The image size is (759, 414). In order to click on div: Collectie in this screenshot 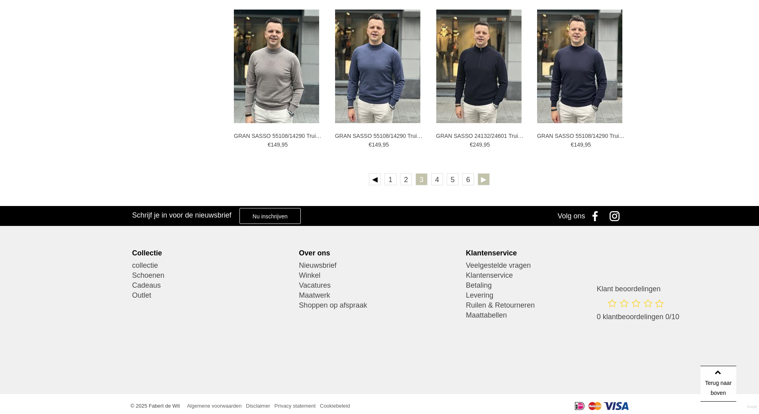, I will do `click(213, 253)`.